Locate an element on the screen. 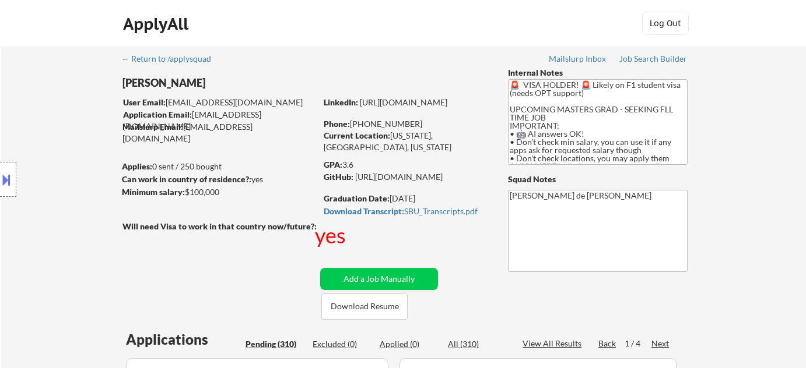  strong: Current Location: is located at coordinates (357, 135).